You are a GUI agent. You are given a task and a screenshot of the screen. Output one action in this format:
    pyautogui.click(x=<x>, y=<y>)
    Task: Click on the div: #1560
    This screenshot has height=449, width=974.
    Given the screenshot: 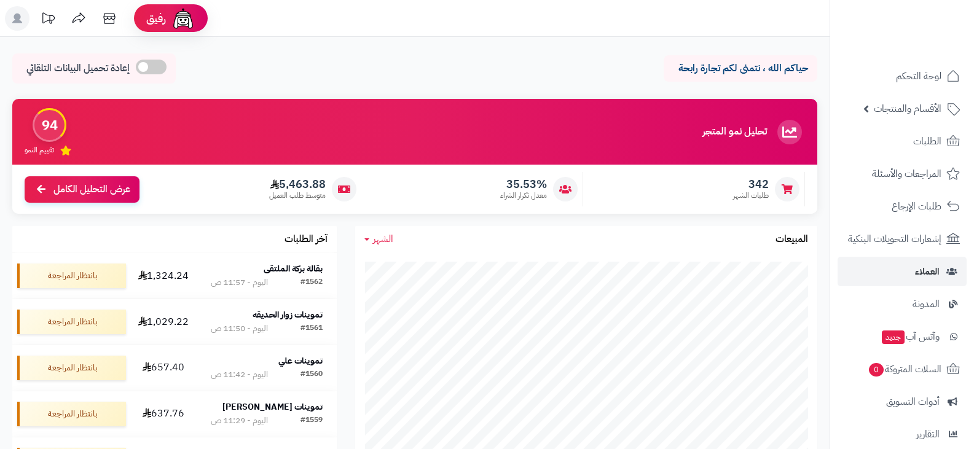 What is the action you would take?
    pyautogui.click(x=312, y=375)
    